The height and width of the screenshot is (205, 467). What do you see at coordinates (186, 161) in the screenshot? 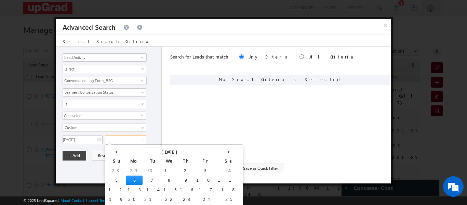
I see `th: Th` at bounding box center [186, 161].